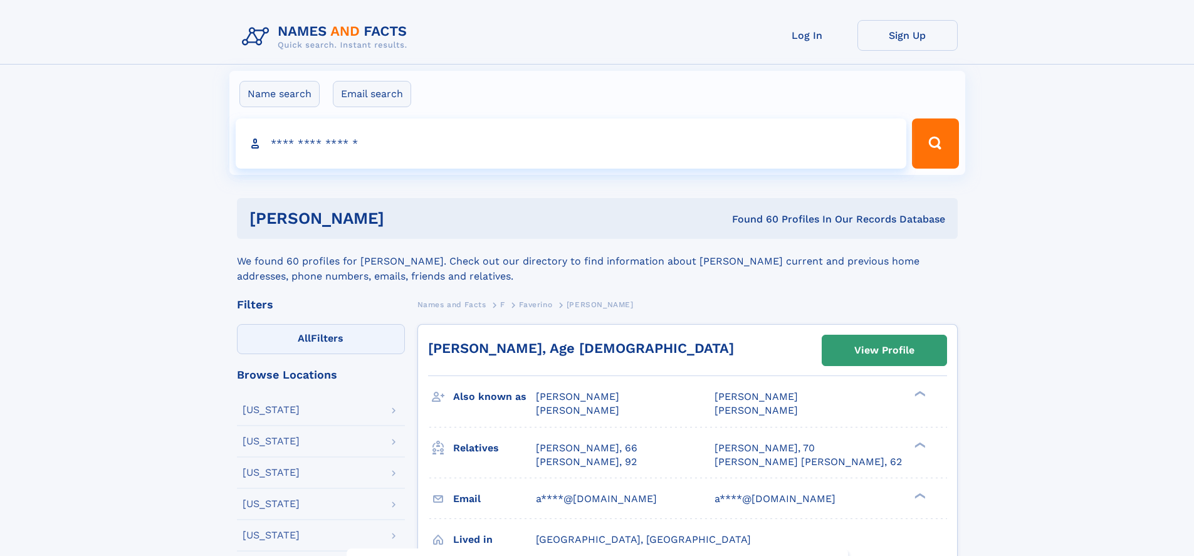 This screenshot has width=1194, height=556. I want to click on a: F, so click(503, 304).